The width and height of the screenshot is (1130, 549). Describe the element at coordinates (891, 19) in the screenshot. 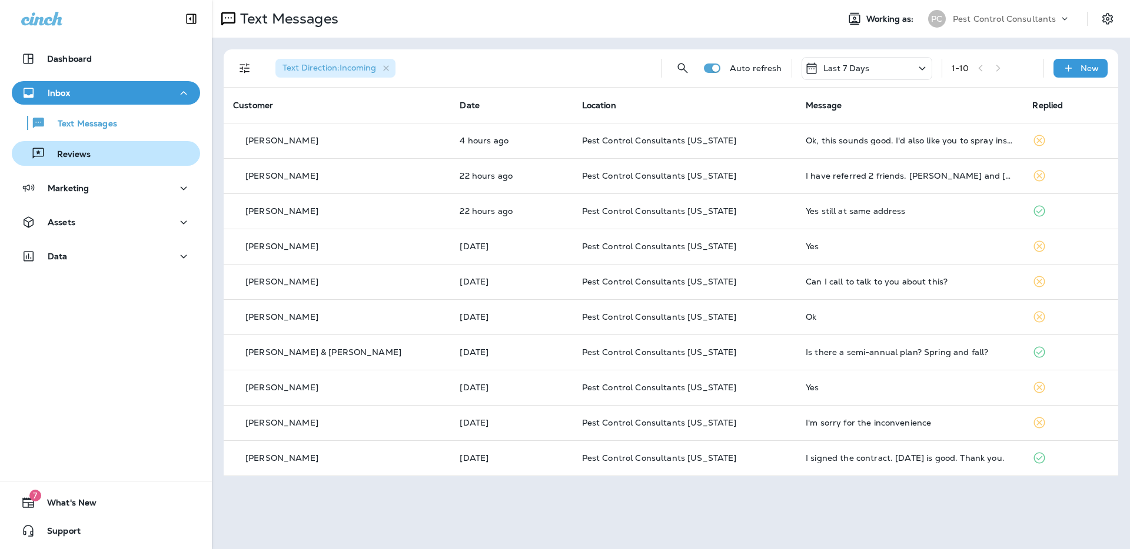

I see `span: Working as:` at that location.